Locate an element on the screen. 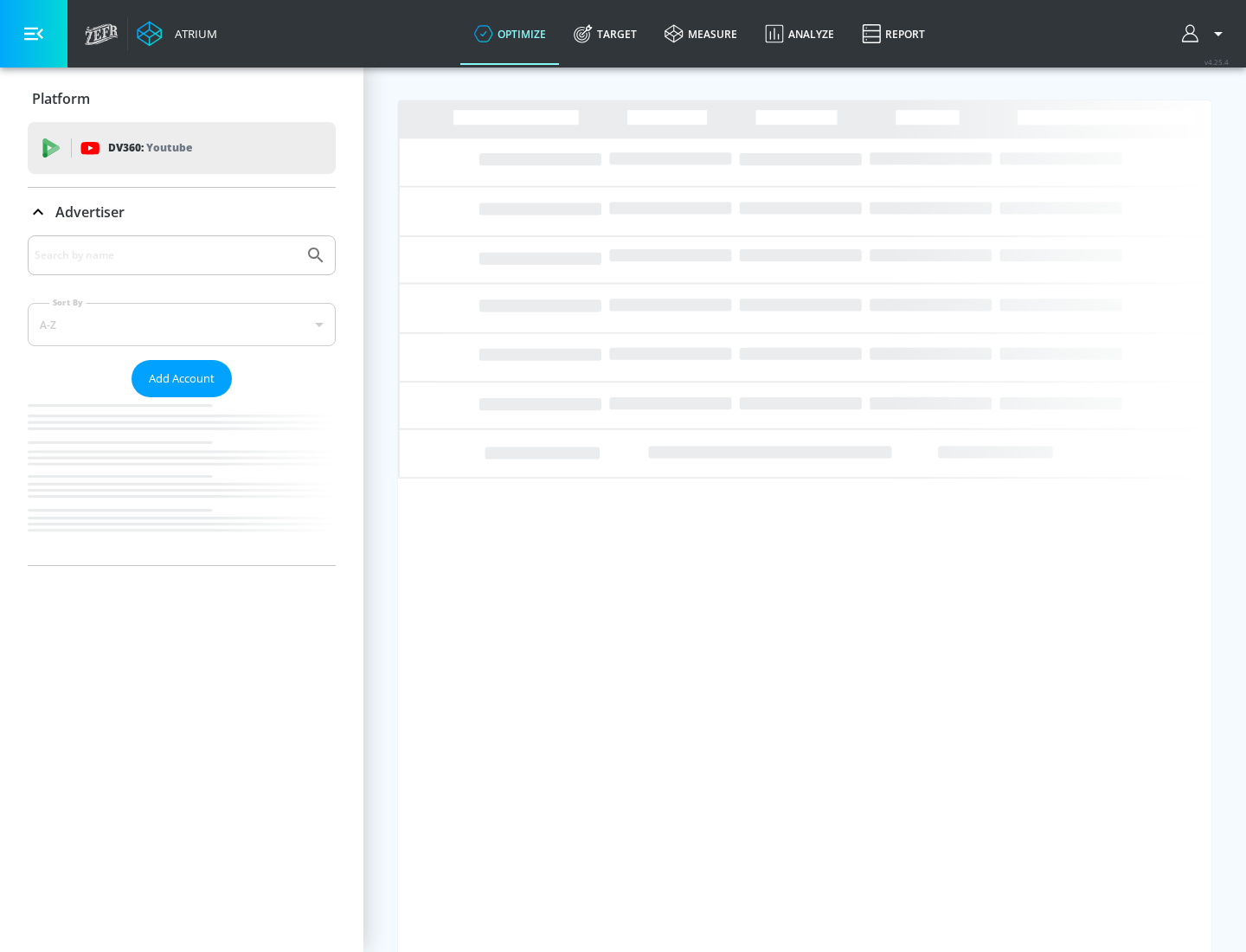  div: Platform is located at coordinates (182, 99).